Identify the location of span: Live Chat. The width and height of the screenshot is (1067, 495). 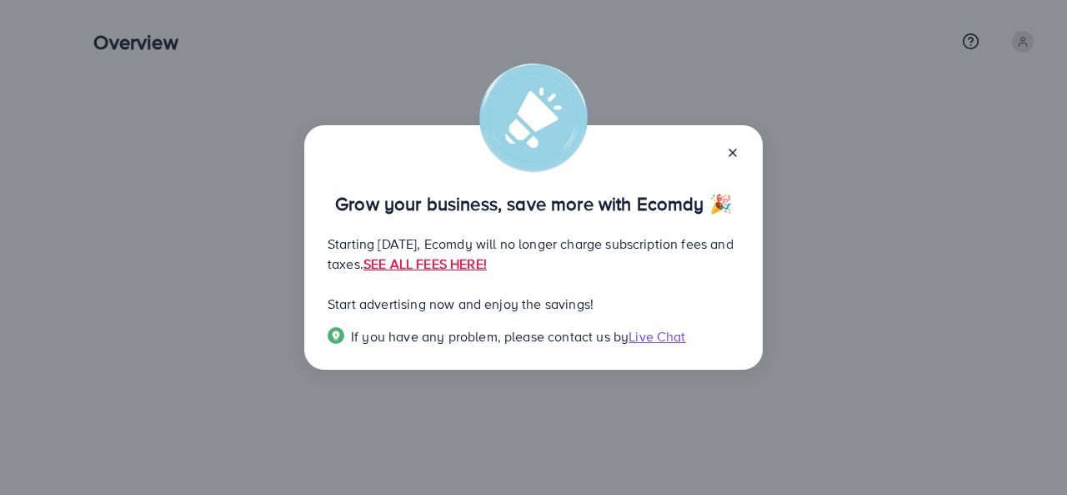
(657, 336).